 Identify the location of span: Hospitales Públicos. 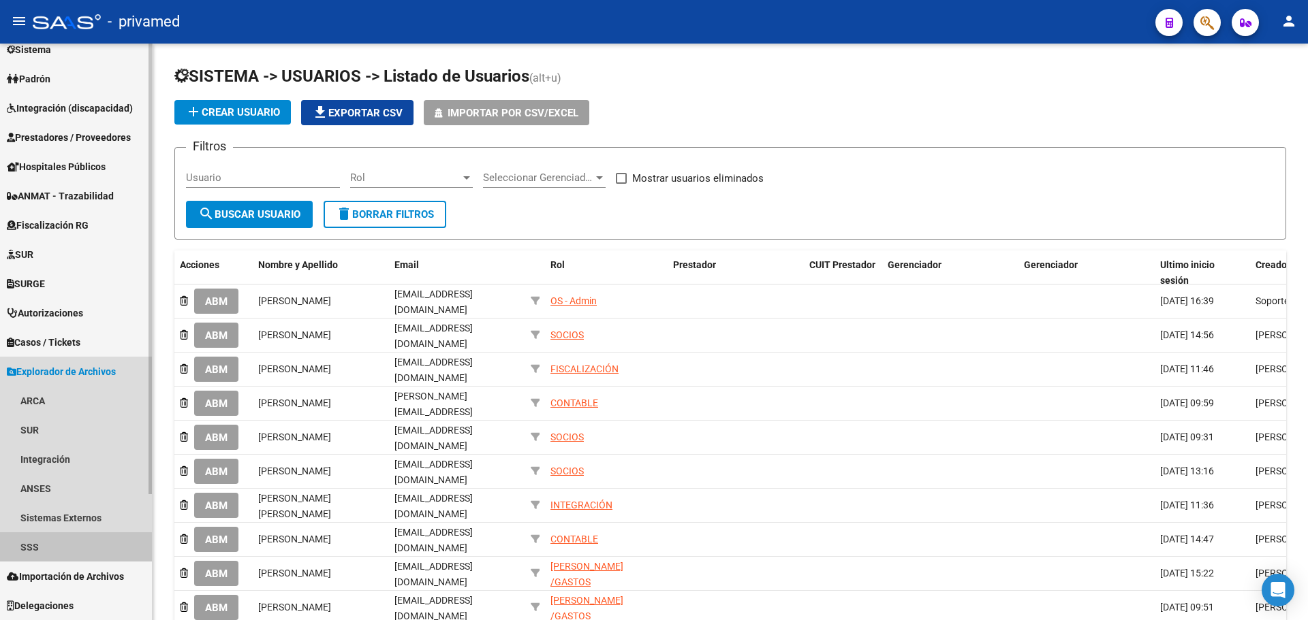
(56, 167).